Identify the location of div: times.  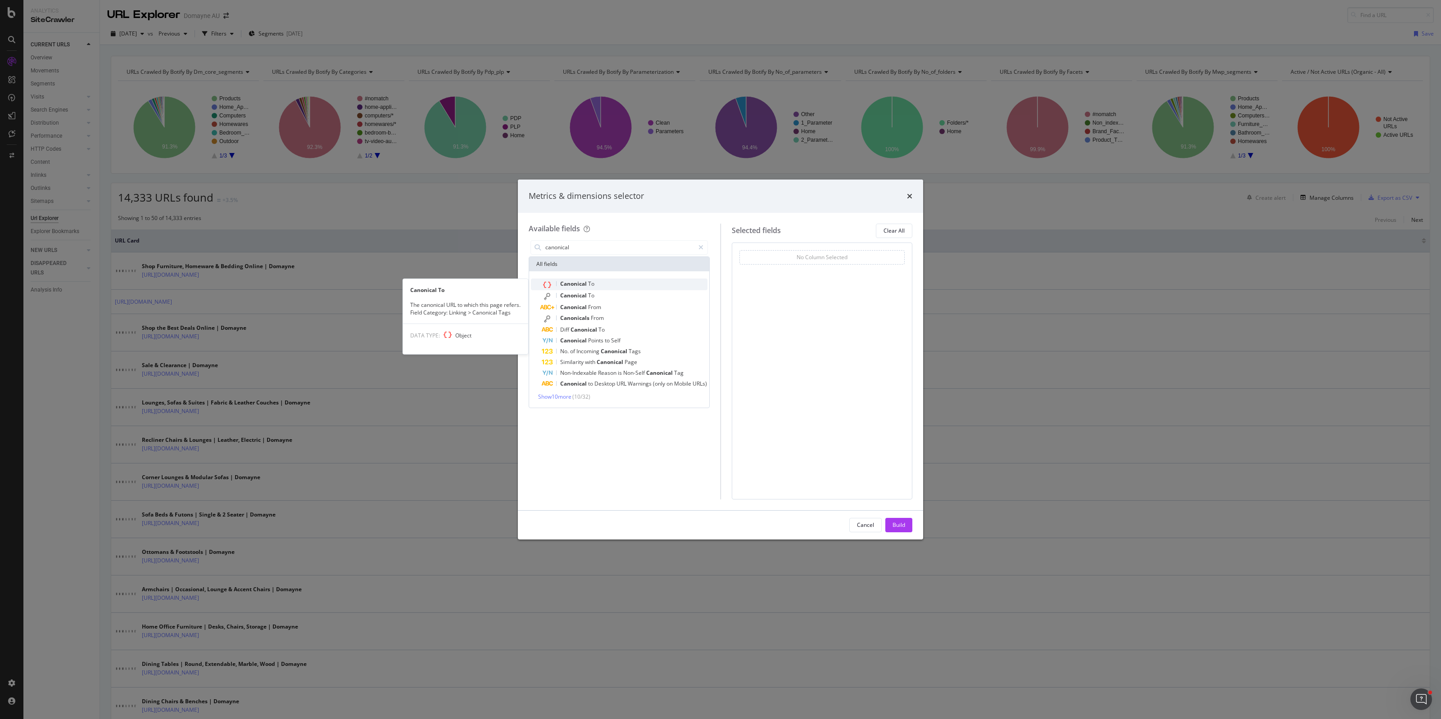
(909, 196).